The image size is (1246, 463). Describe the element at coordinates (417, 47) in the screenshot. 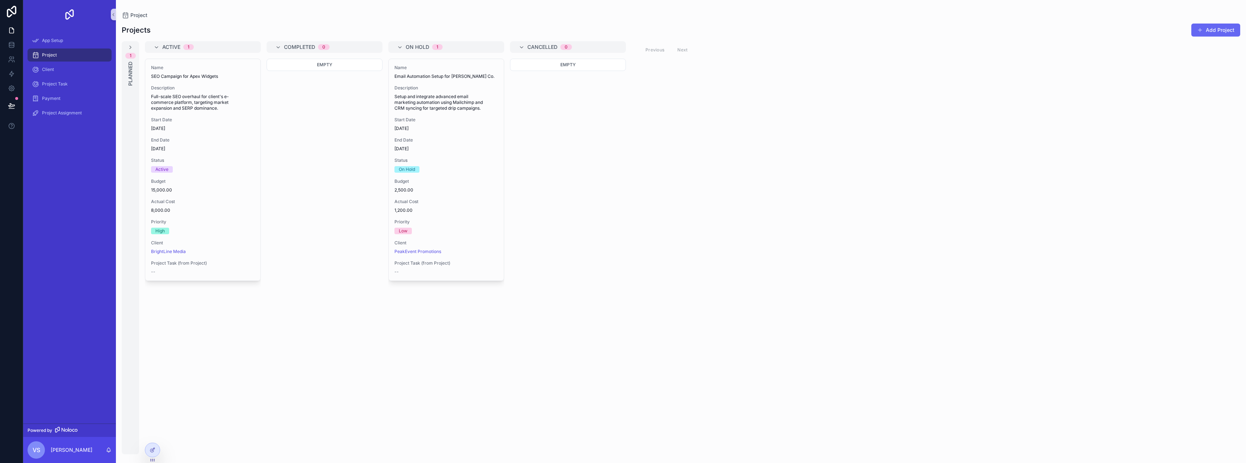

I see `span: On Hold` at that location.